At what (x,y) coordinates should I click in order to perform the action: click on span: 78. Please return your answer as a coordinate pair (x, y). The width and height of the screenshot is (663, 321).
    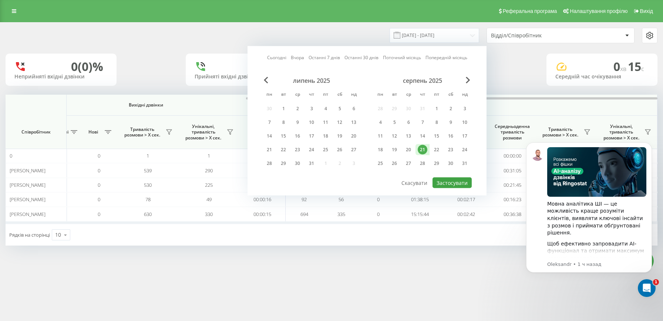
    Looking at the image, I should click on (148, 199).